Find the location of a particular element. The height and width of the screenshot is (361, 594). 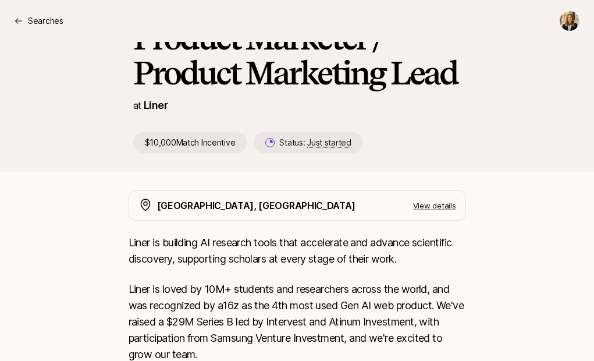

p: at is located at coordinates (137, 105).